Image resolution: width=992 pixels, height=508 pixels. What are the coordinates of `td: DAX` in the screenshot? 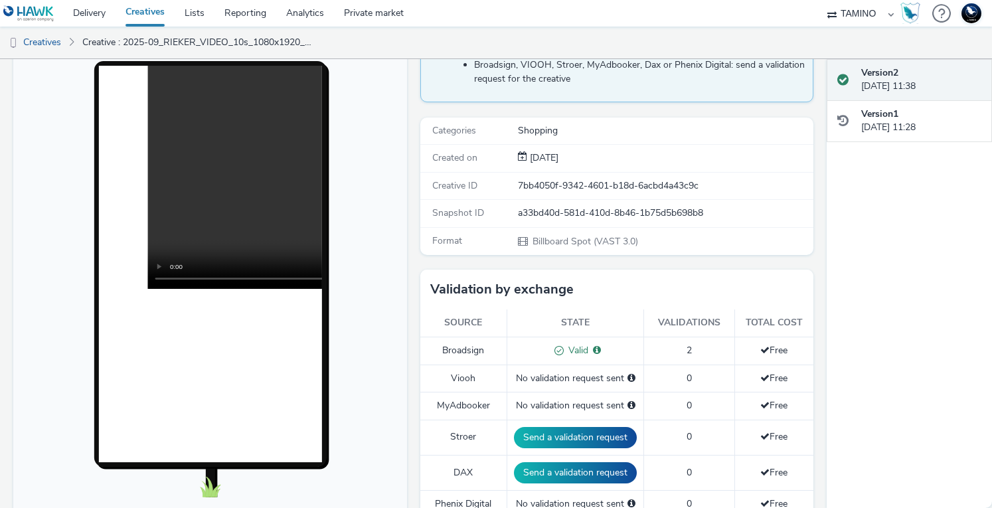 It's located at (463, 472).